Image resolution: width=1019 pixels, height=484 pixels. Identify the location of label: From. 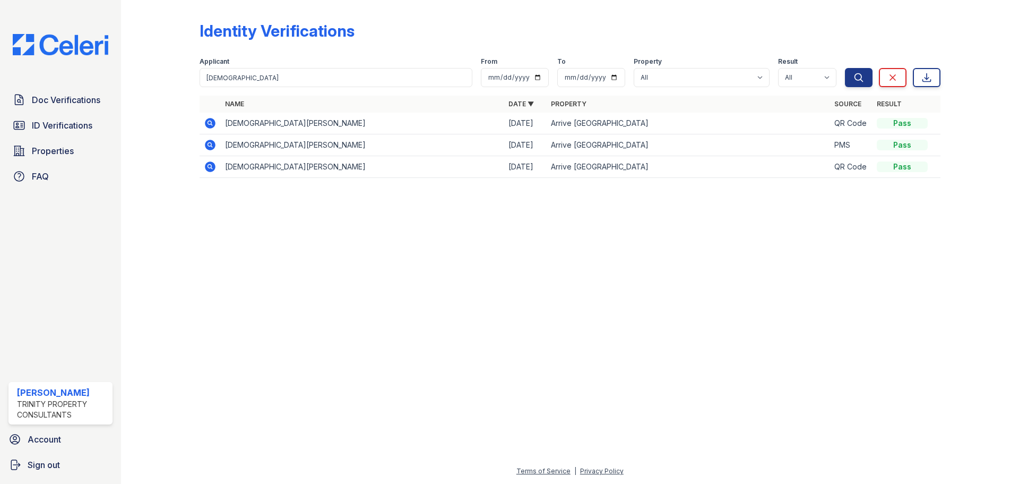
(489, 62).